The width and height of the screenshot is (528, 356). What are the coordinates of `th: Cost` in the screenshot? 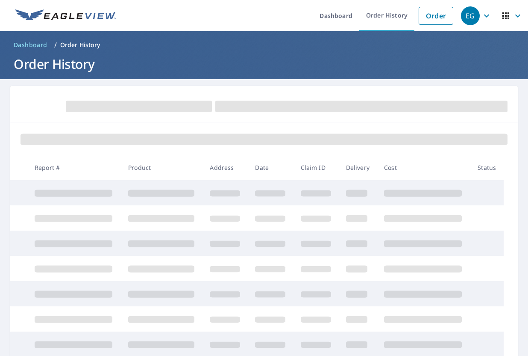 It's located at (424, 167).